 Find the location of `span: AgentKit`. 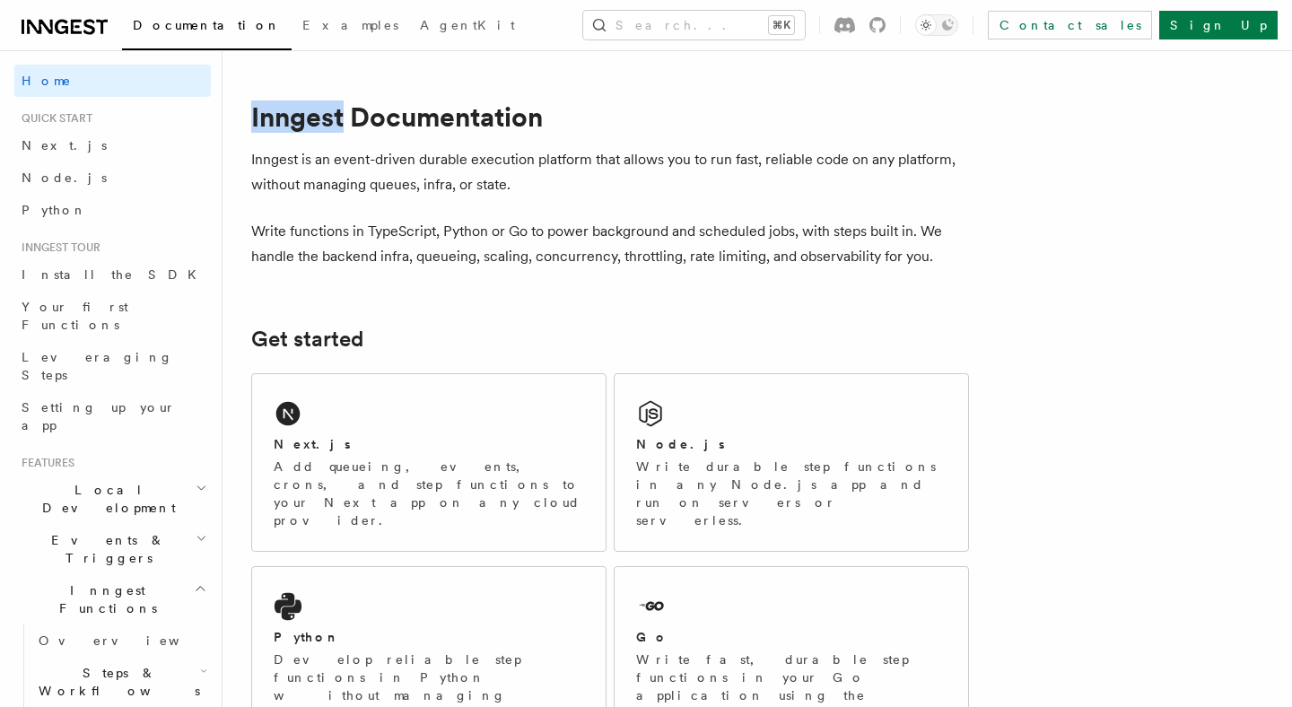

span: AgentKit is located at coordinates (467, 25).